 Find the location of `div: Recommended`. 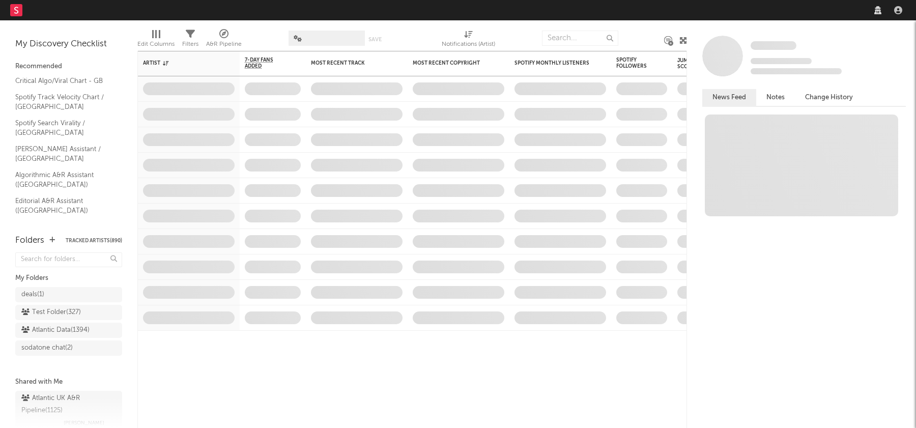

div: Recommended is located at coordinates (69, 67).